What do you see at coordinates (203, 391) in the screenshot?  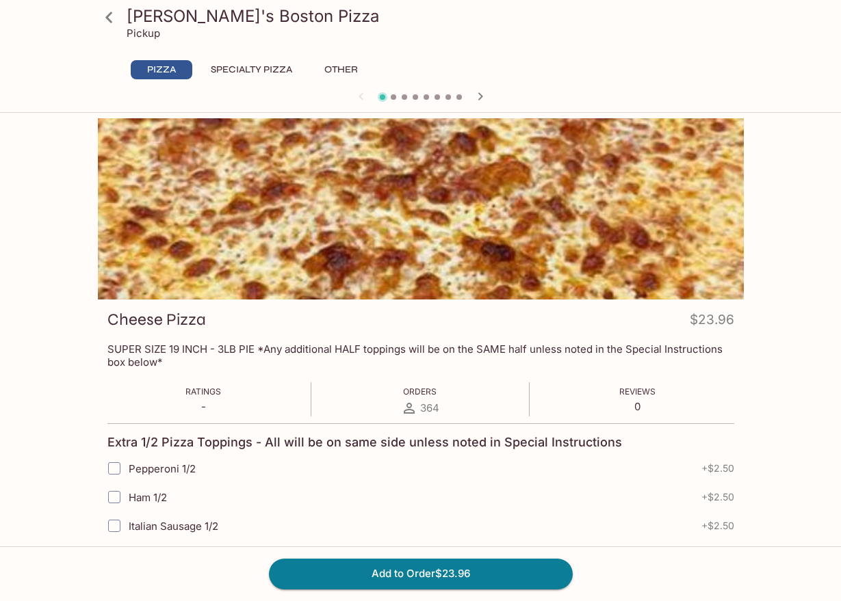 I see `span: Ratings` at bounding box center [203, 391].